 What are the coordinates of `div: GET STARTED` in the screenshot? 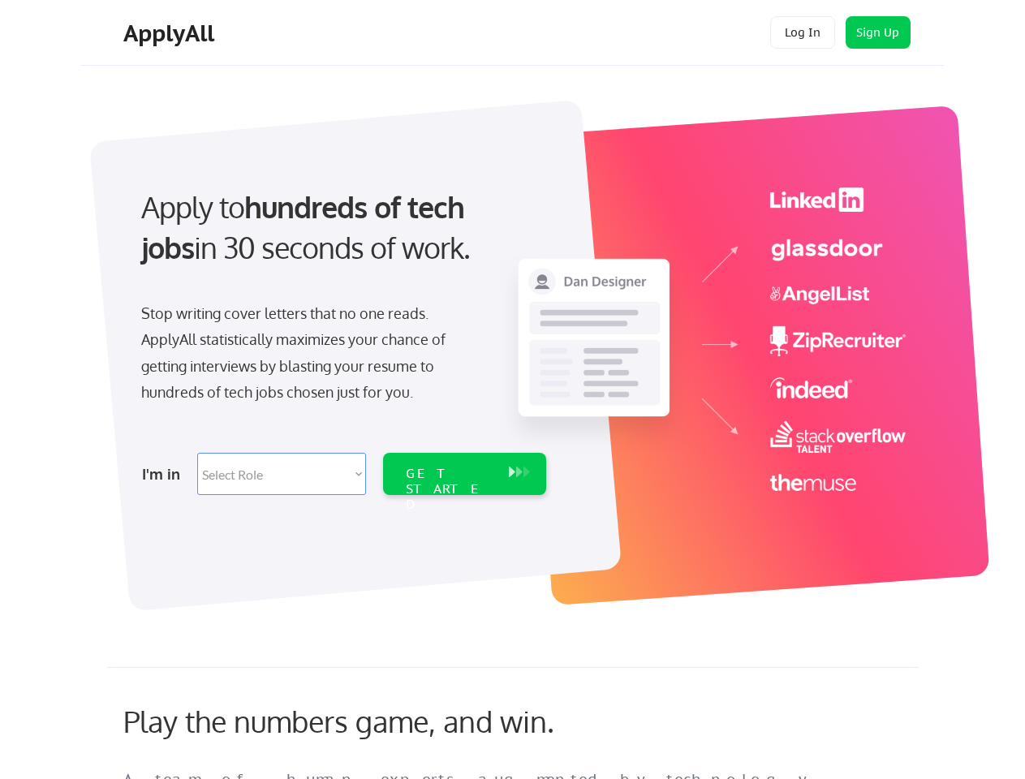 It's located at (449, 489).